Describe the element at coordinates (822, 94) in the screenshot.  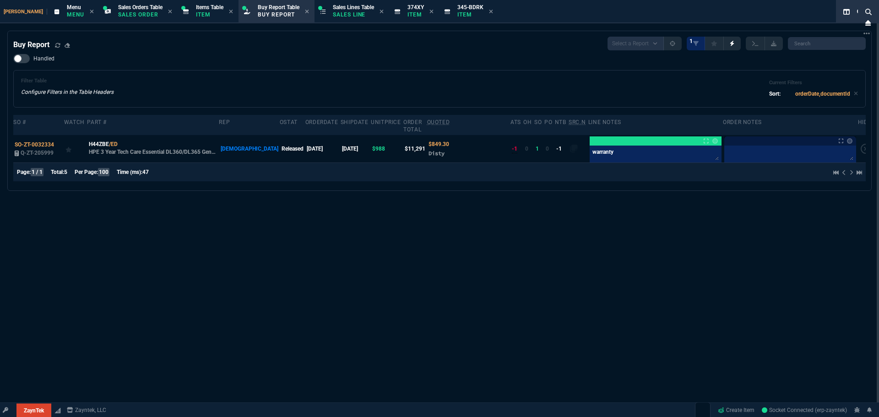
I see `code: orderDate,documentId` at that location.